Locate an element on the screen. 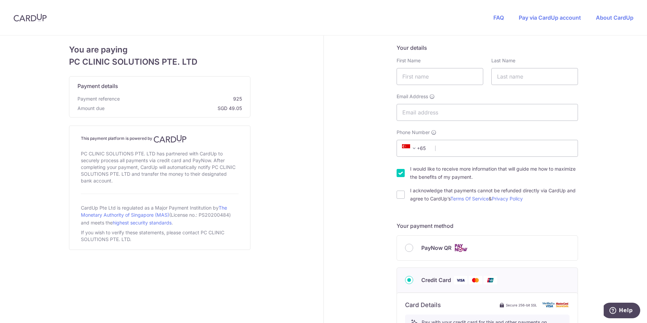  img: Union Pay is located at coordinates (490, 280).